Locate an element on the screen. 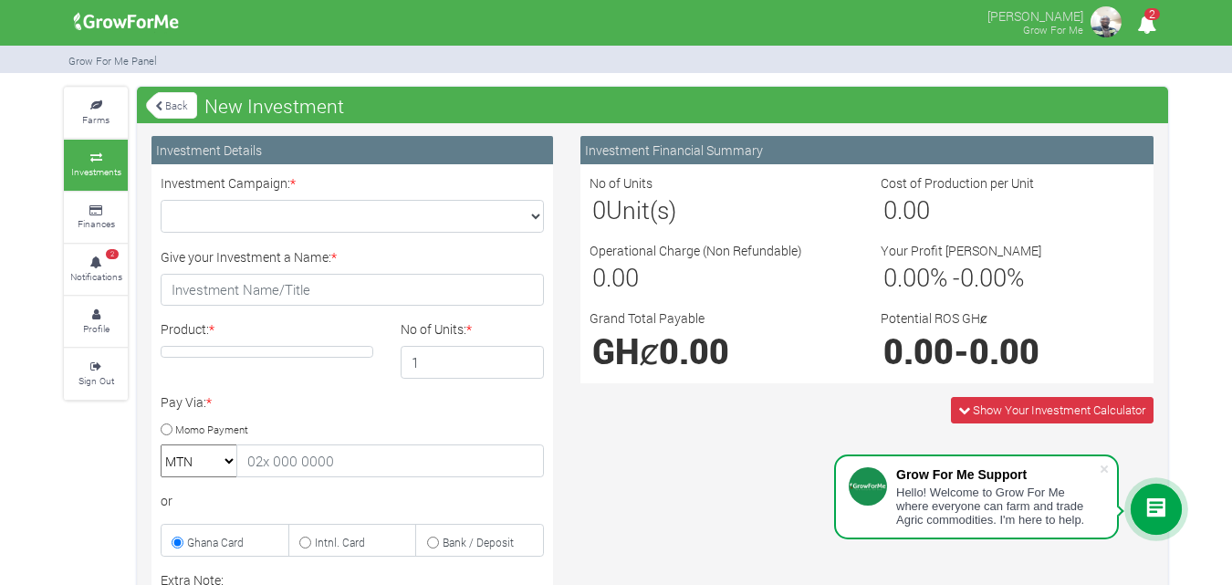 The width and height of the screenshot is (1232, 585). a: Profile is located at coordinates (96, 321).